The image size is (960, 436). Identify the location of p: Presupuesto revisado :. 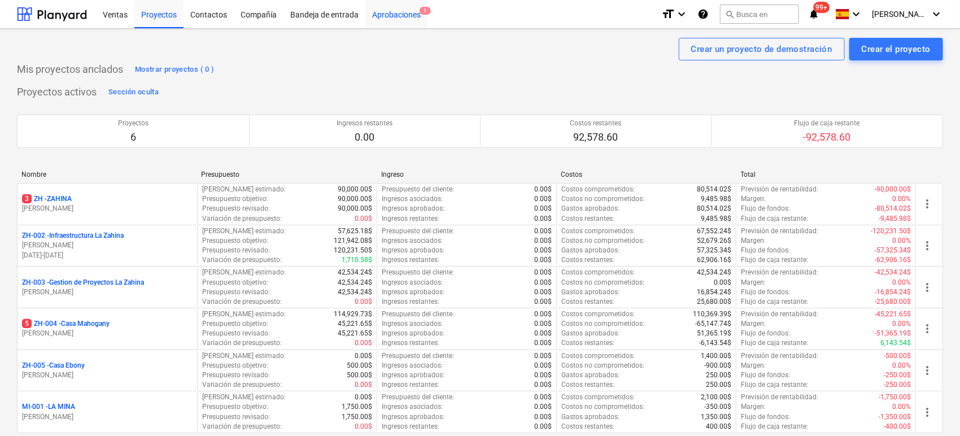
(236, 375).